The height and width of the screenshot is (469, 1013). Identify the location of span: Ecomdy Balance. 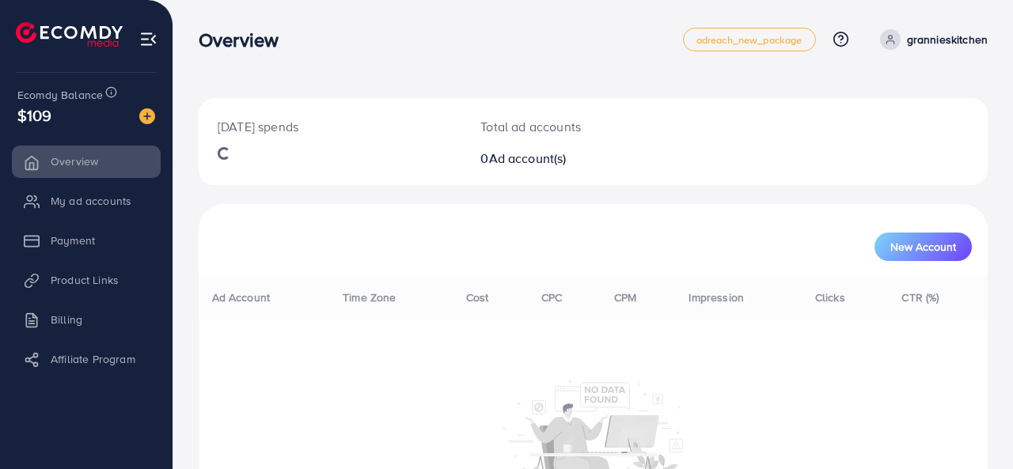
(60, 95).